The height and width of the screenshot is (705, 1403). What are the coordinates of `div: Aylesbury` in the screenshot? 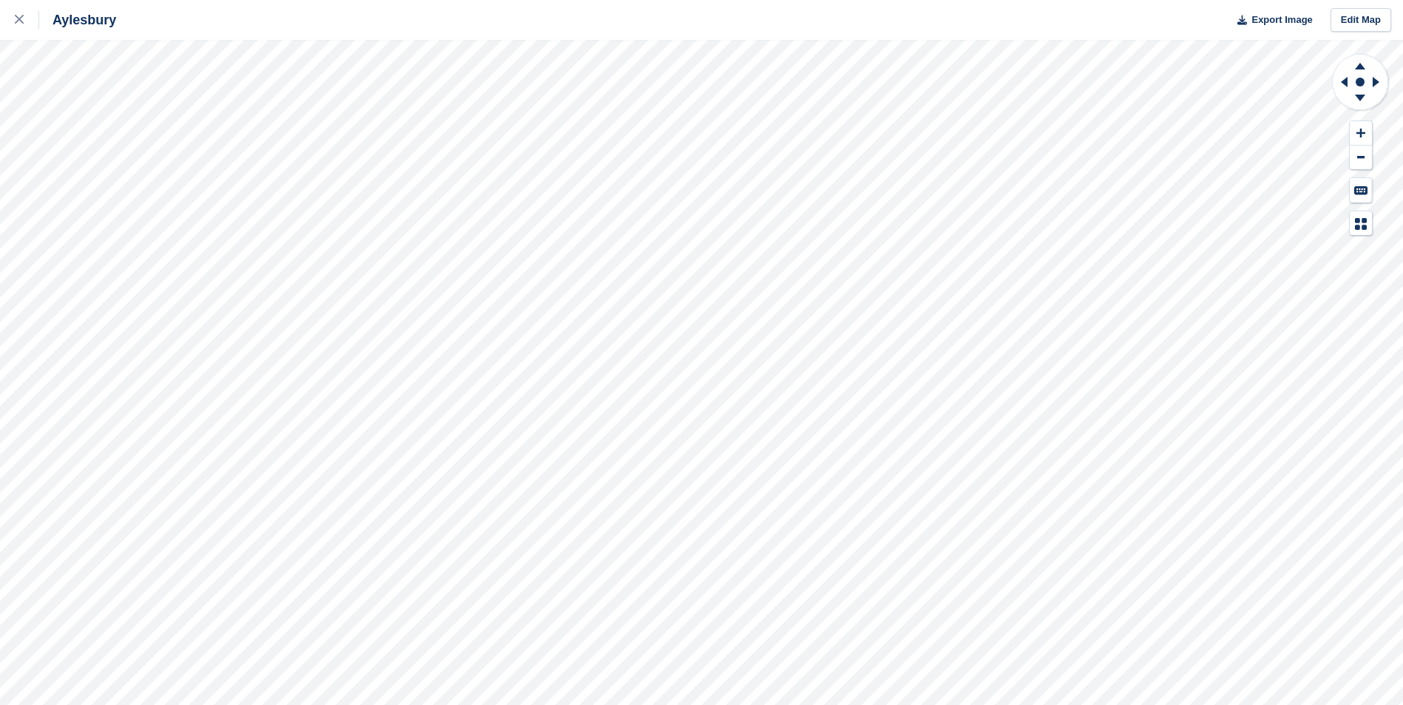 It's located at (78, 20).